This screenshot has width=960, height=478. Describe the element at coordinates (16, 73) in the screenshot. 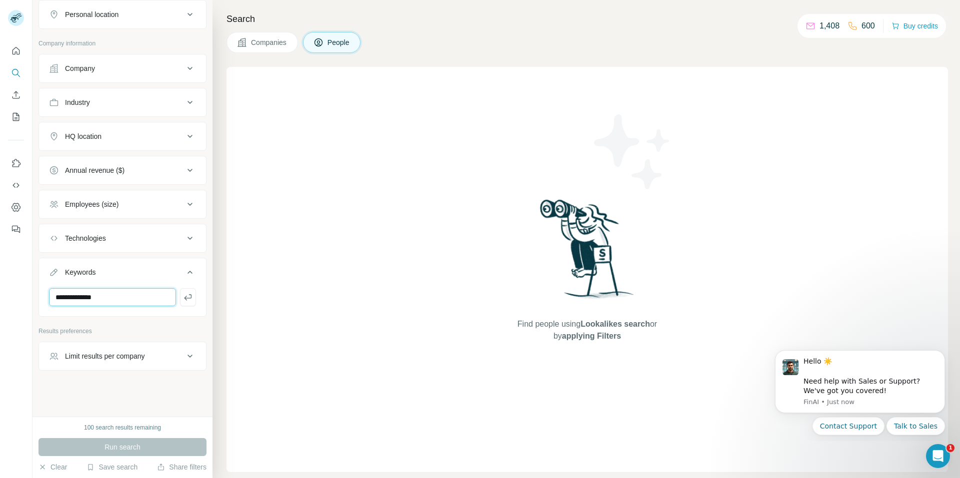

I see `button: Search` at that location.